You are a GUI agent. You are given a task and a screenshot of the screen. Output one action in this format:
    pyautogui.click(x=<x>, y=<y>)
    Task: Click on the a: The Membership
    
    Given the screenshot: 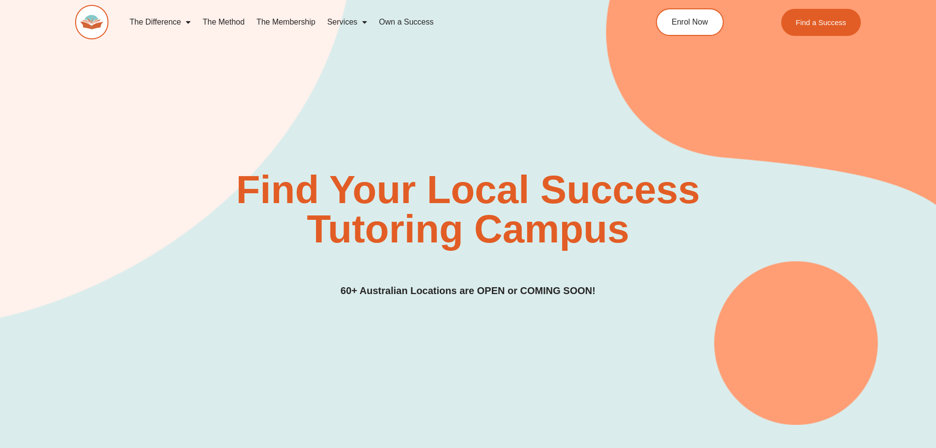 What is the action you would take?
    pyautogui.click(x=286, y=22)
    